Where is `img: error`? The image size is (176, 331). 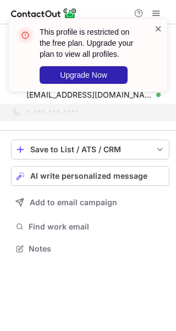
img: error is located at coordinates (25, 35).